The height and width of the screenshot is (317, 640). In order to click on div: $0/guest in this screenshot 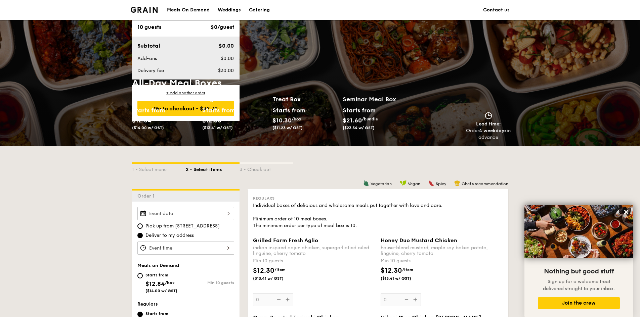, I will do `click(222, 27)`.